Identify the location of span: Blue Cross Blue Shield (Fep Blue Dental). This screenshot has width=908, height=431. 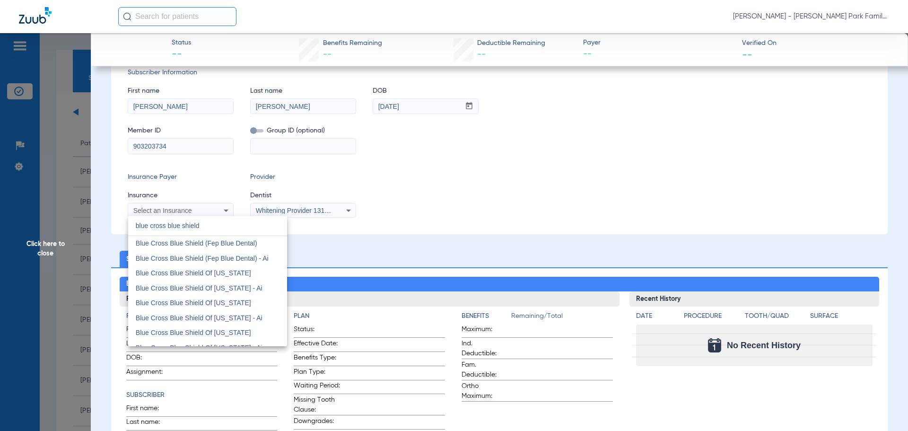
(196, 243).